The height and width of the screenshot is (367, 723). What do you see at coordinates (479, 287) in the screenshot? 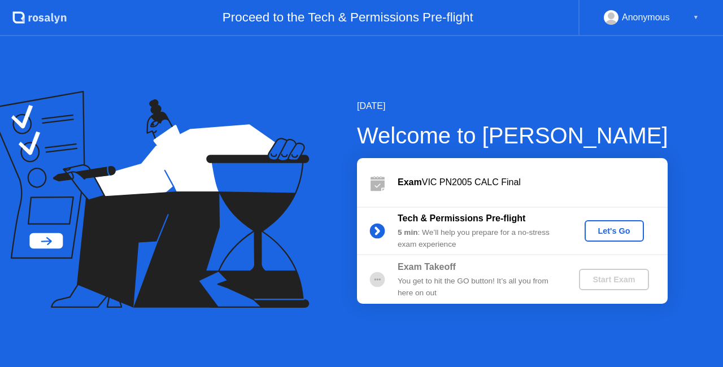
I see `div: You get to hit the GO button! It’s all you from here on out` at bounding box center [479, 287].